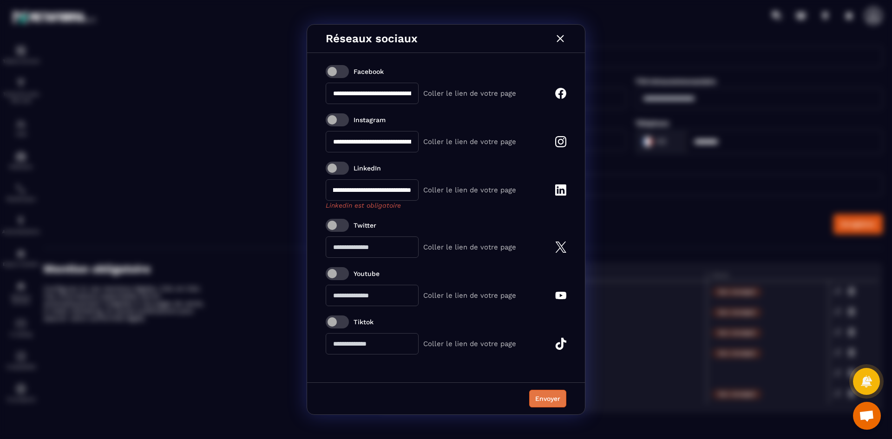 The height and width of the screenshot is (439, 892). I want to click on div: Ouvrir le chat, so click(867, 416).